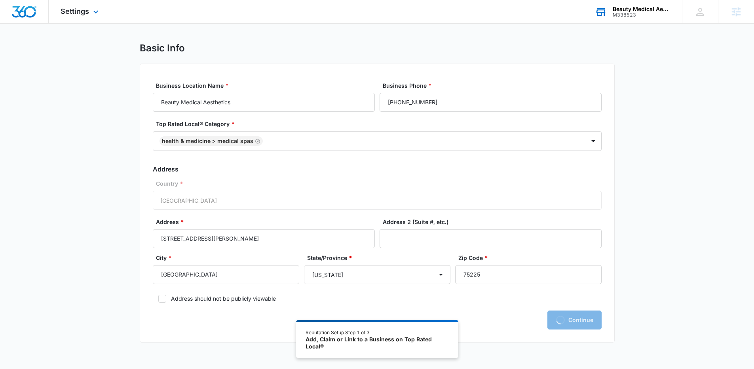 The image size is (754, 369). What do you see at coordinates (377, 333) in the screenshot?
I see `div: Reputation Setup Step 1 of 3` at bounding box center [377, 333].